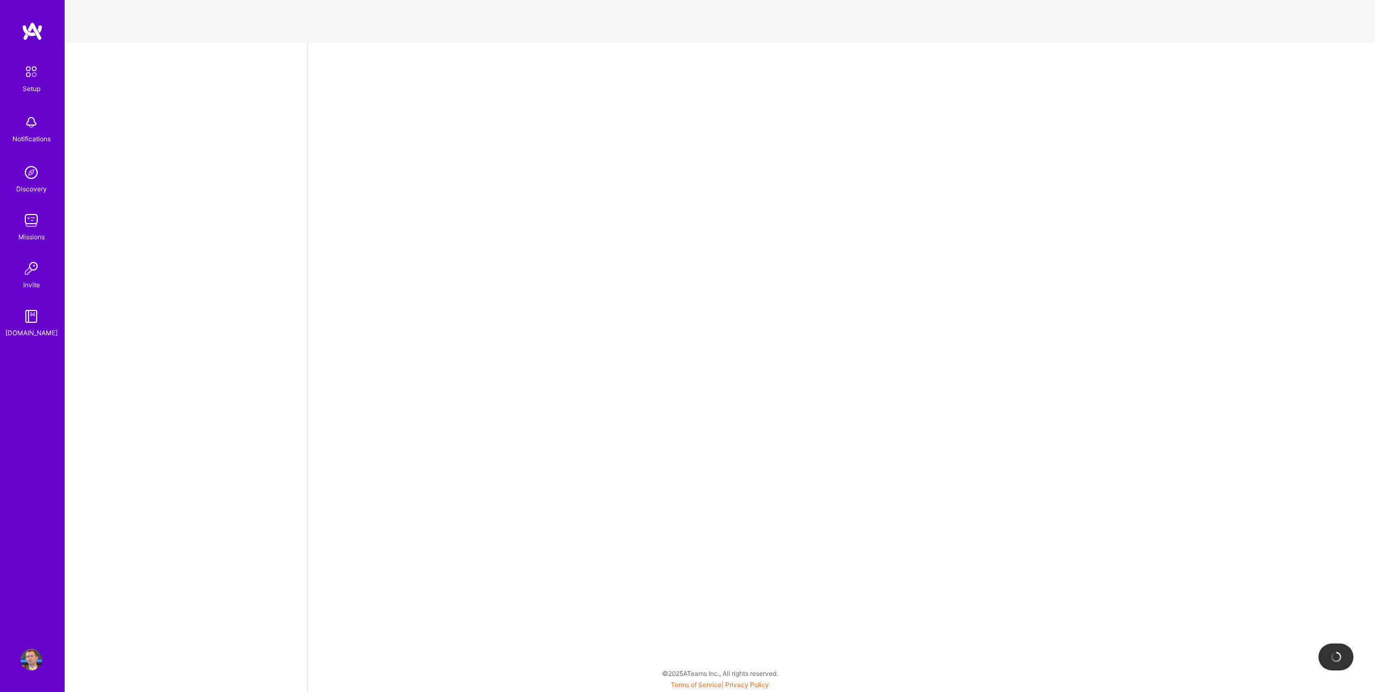 This screenshot has height=692, width=1375. Describe the element at coordinates (31, 72) in the screenshot. I see `img: setup` at that location.